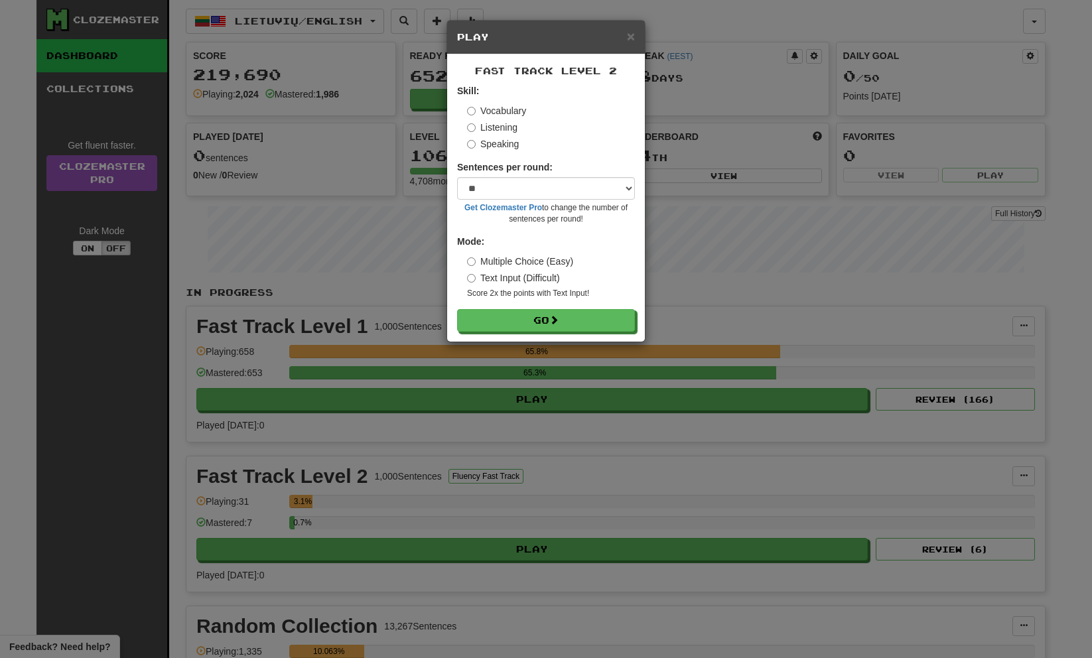  What do you see at coordinates (546, 320) in the screenshot?
I see `button: Go` at bounding box center [546, 320].